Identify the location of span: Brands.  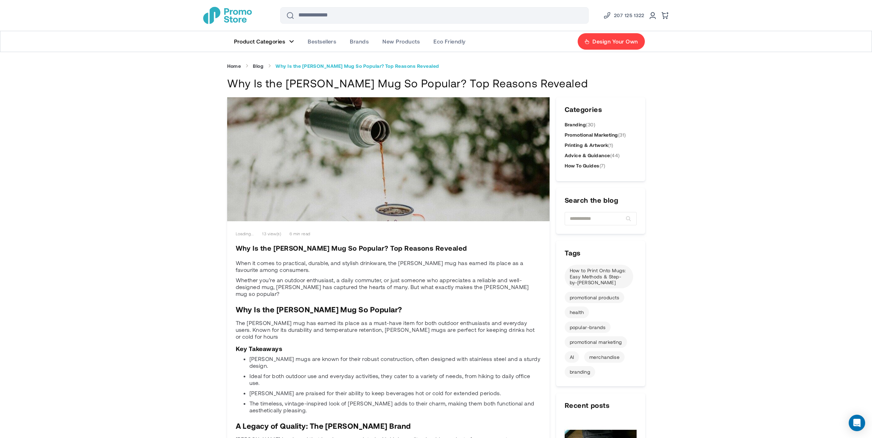
(359, 41).